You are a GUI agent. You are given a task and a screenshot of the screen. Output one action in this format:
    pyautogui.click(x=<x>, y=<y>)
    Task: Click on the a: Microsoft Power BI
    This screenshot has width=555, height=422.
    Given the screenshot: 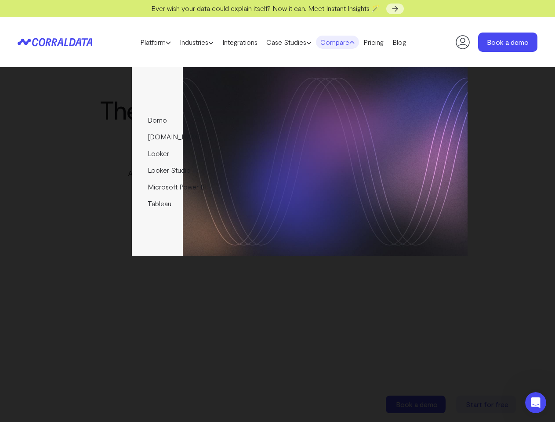 What is the action you would take?
    pyautogui.click(x=179, y=187)
    